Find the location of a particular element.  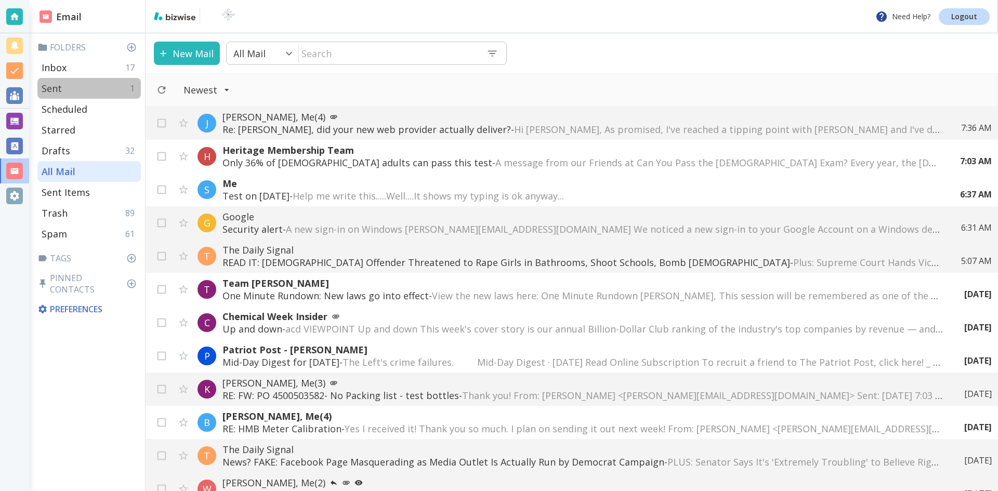

p: Sent Items is located at coordinates (66, 192).